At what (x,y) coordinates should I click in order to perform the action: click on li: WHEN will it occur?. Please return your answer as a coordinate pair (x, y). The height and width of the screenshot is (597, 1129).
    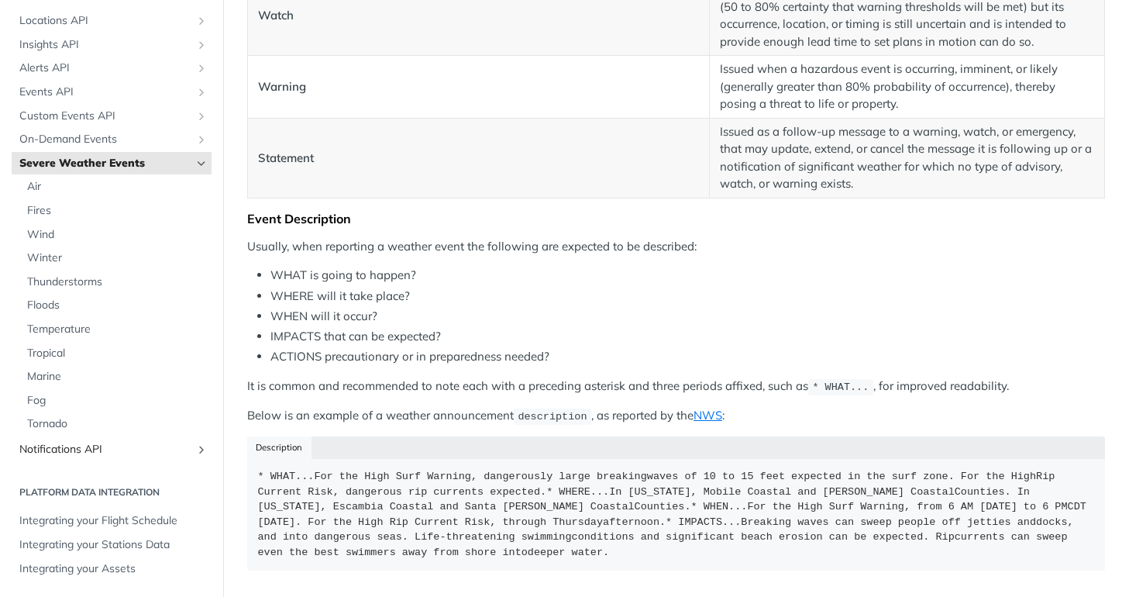
    Looking at the image, I should click on (687, 316).